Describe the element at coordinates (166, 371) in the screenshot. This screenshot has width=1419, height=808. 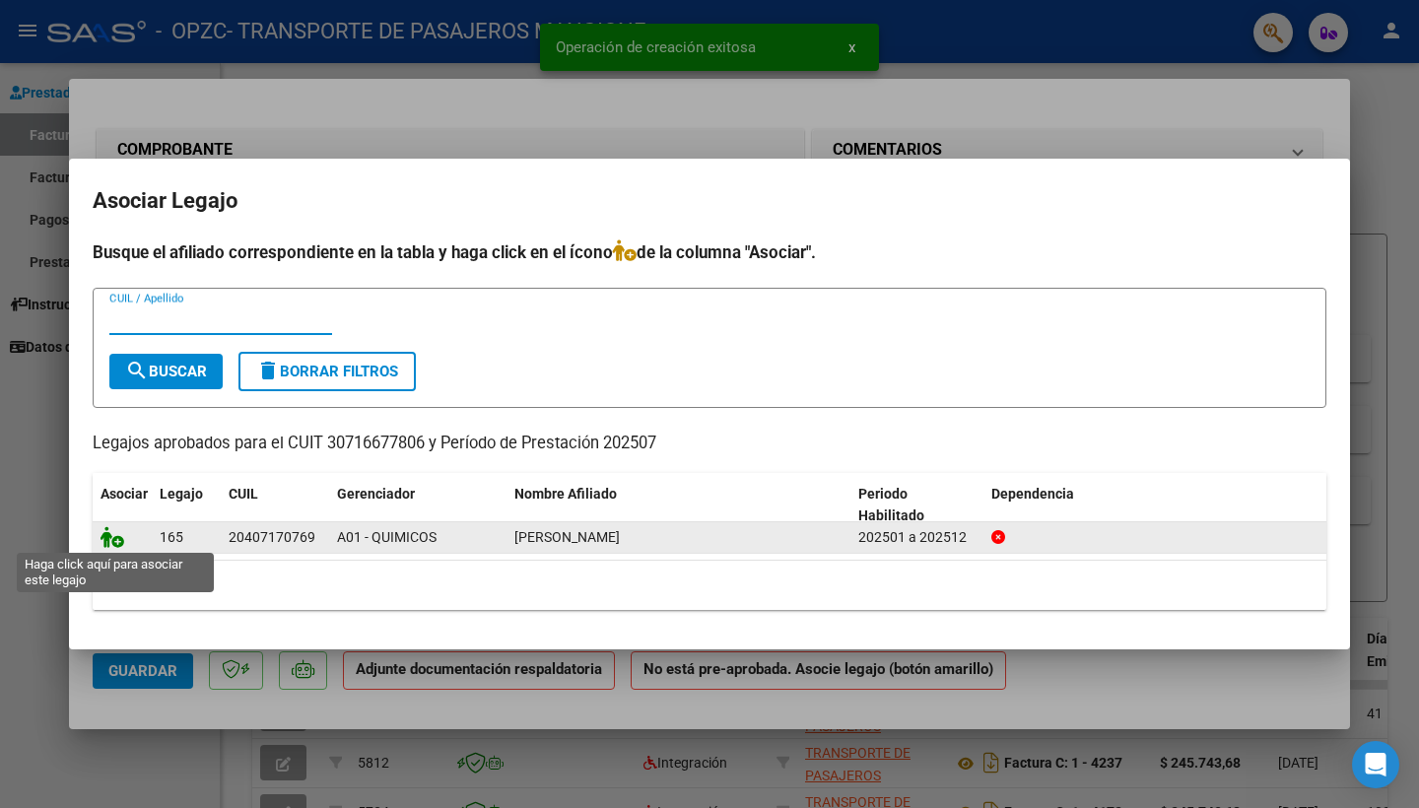
I see `span: Buscar` at that location.